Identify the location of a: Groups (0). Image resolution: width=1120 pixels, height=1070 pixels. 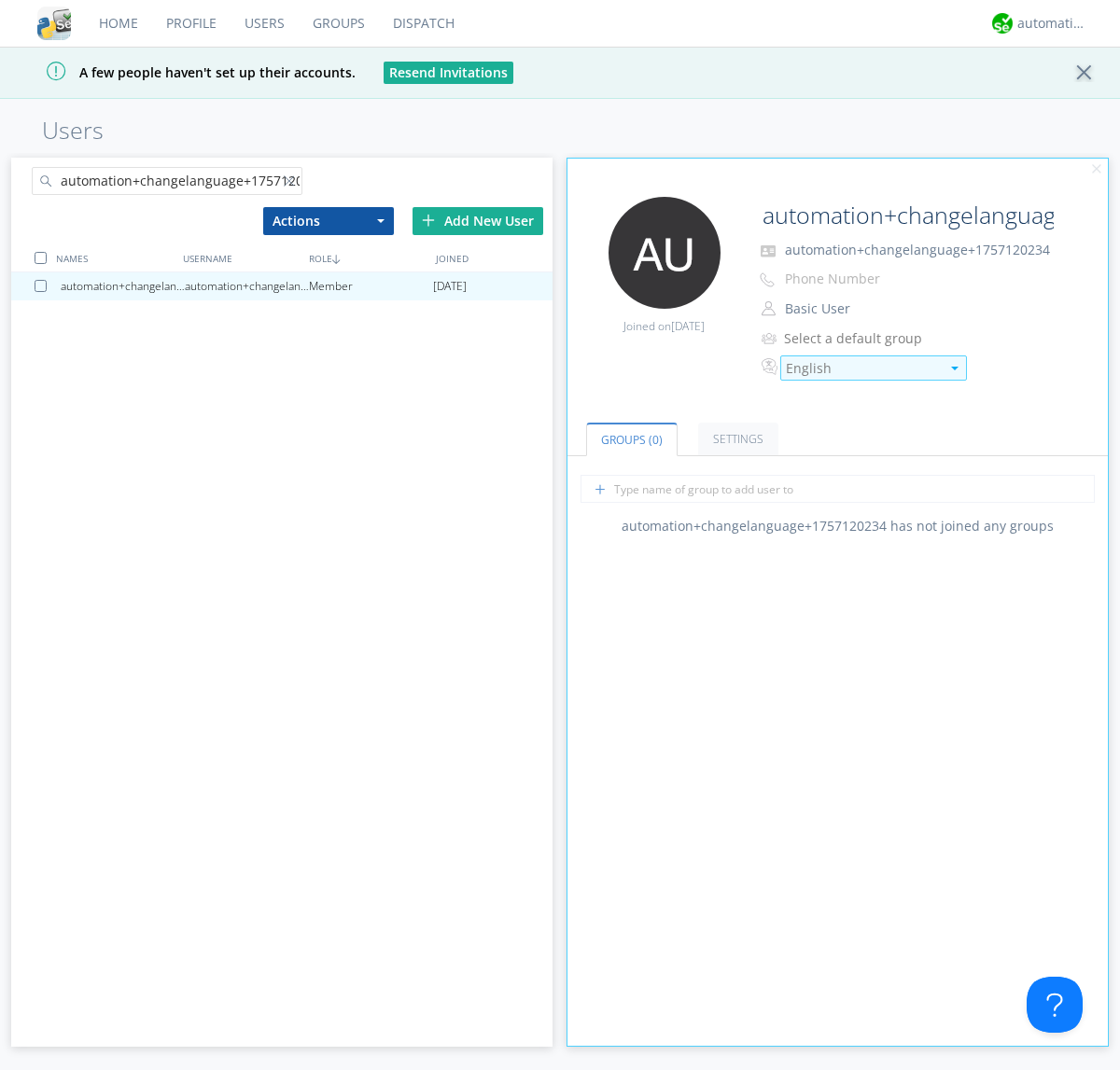
(631, 439).